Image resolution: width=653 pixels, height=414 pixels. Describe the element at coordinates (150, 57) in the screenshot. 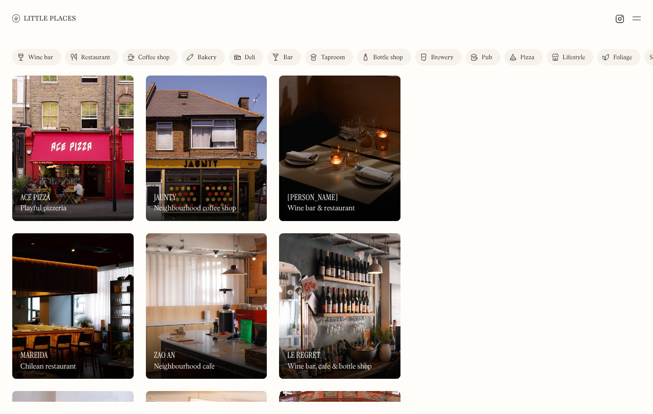

I see `a: Coffee shop` at that location.